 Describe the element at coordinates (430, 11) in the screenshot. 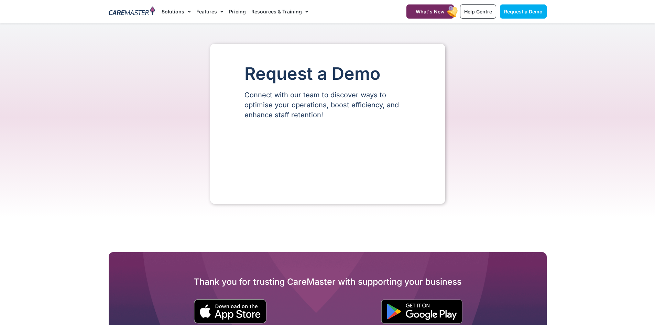

I see `a: What's New` at that location.